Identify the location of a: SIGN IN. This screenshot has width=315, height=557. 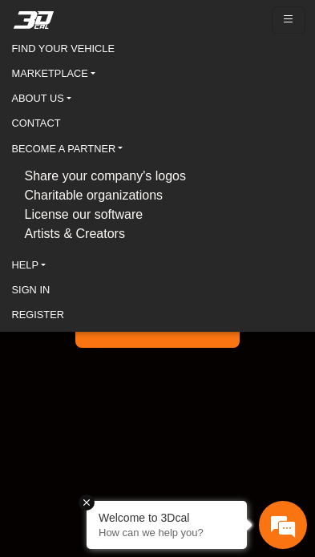
(158, 290).